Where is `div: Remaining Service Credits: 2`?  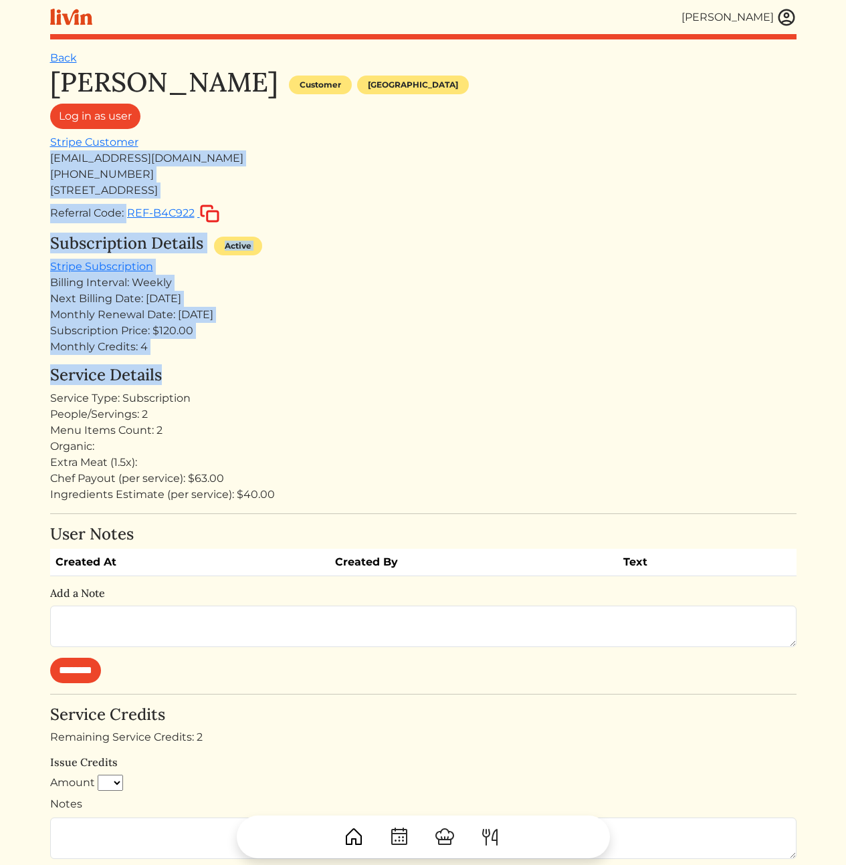 div: Remaining Service Credits: 2 is located at coordinates (423, 737).